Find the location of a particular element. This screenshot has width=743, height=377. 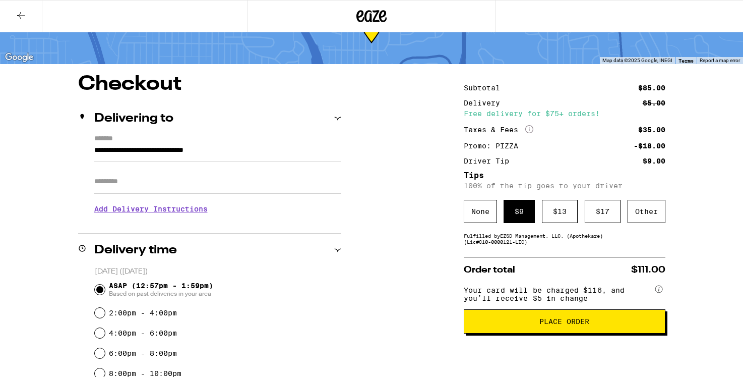

div: Free delivery for $75+ orders! is located at coordinates (565, 113).